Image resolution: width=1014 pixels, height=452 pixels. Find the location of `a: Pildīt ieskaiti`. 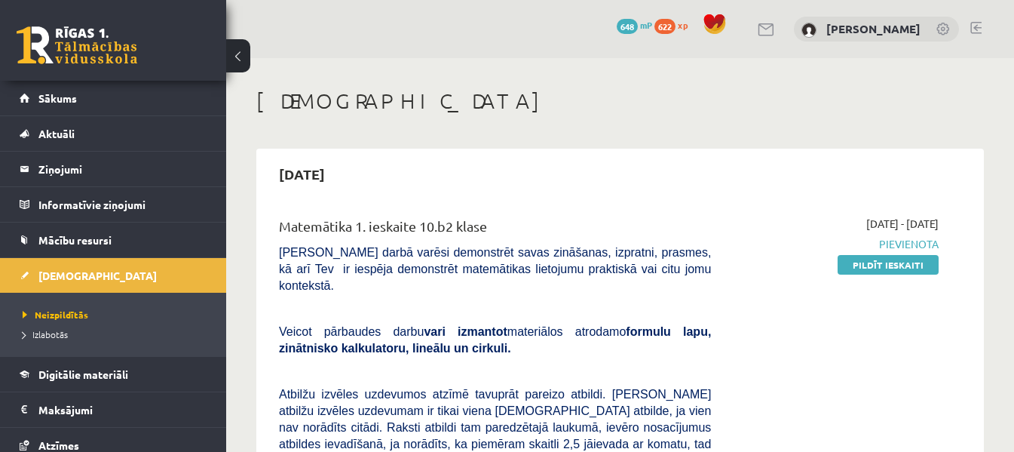

a: Pildīt ieskaiti is located at coordinates (888, 265).